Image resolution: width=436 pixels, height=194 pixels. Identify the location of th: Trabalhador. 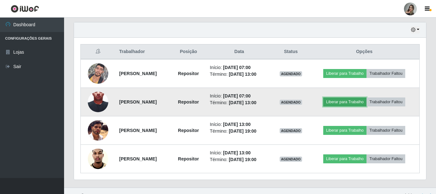
(143, 52).